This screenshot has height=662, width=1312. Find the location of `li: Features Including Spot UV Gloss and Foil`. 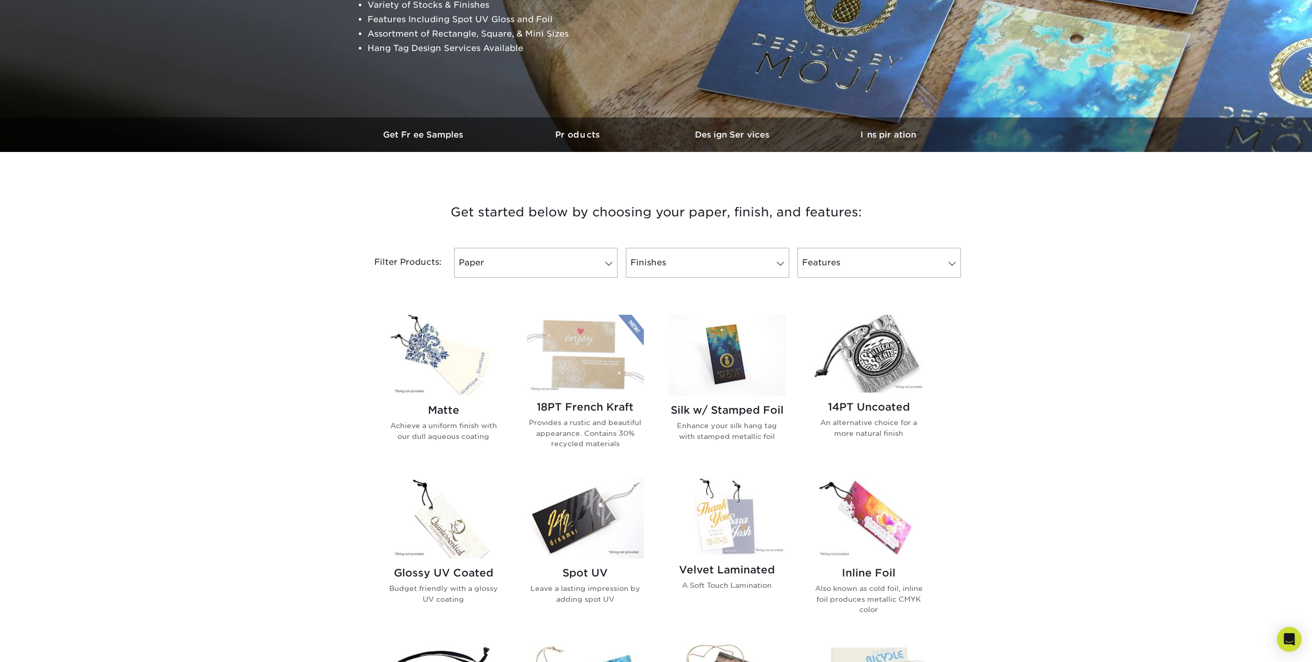

li: Features Including Spot UV Gloss and Foil is located at coordinates (492, 20).